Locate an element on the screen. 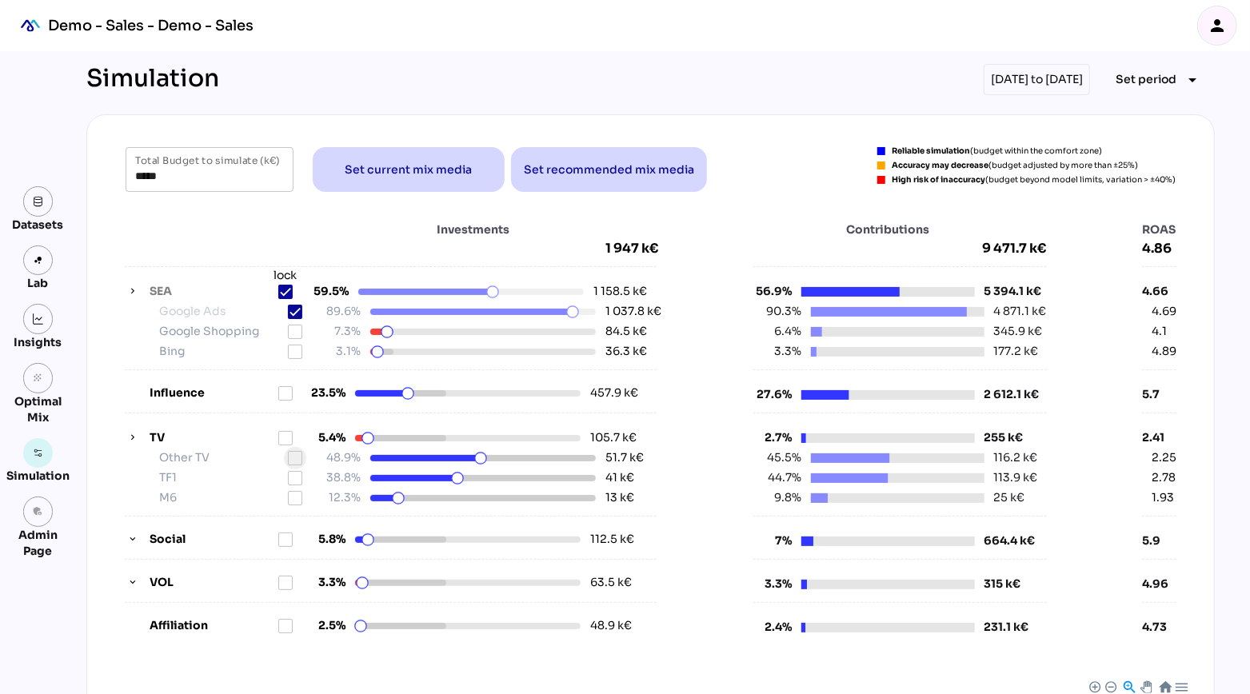  strong: High risk of inaccuracy is located at coordinates (938, 179).